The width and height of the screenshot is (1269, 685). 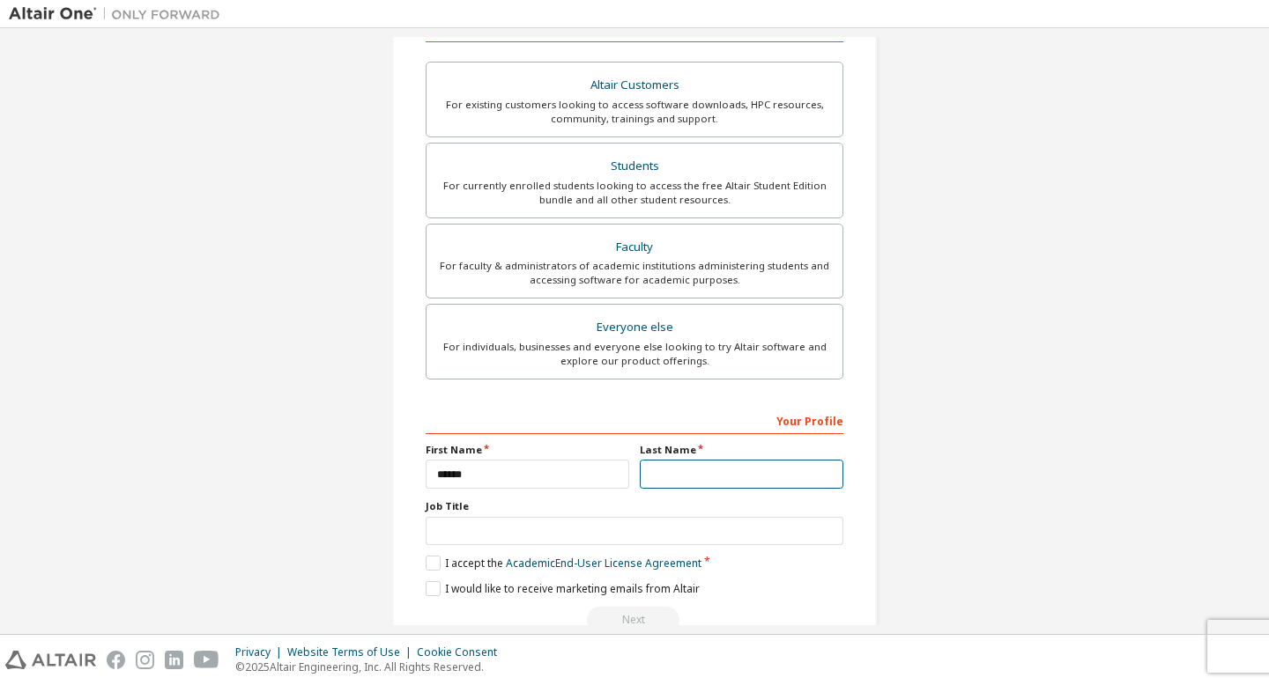 I want to click on div: Altair Customers, so click(x=634, y=85).